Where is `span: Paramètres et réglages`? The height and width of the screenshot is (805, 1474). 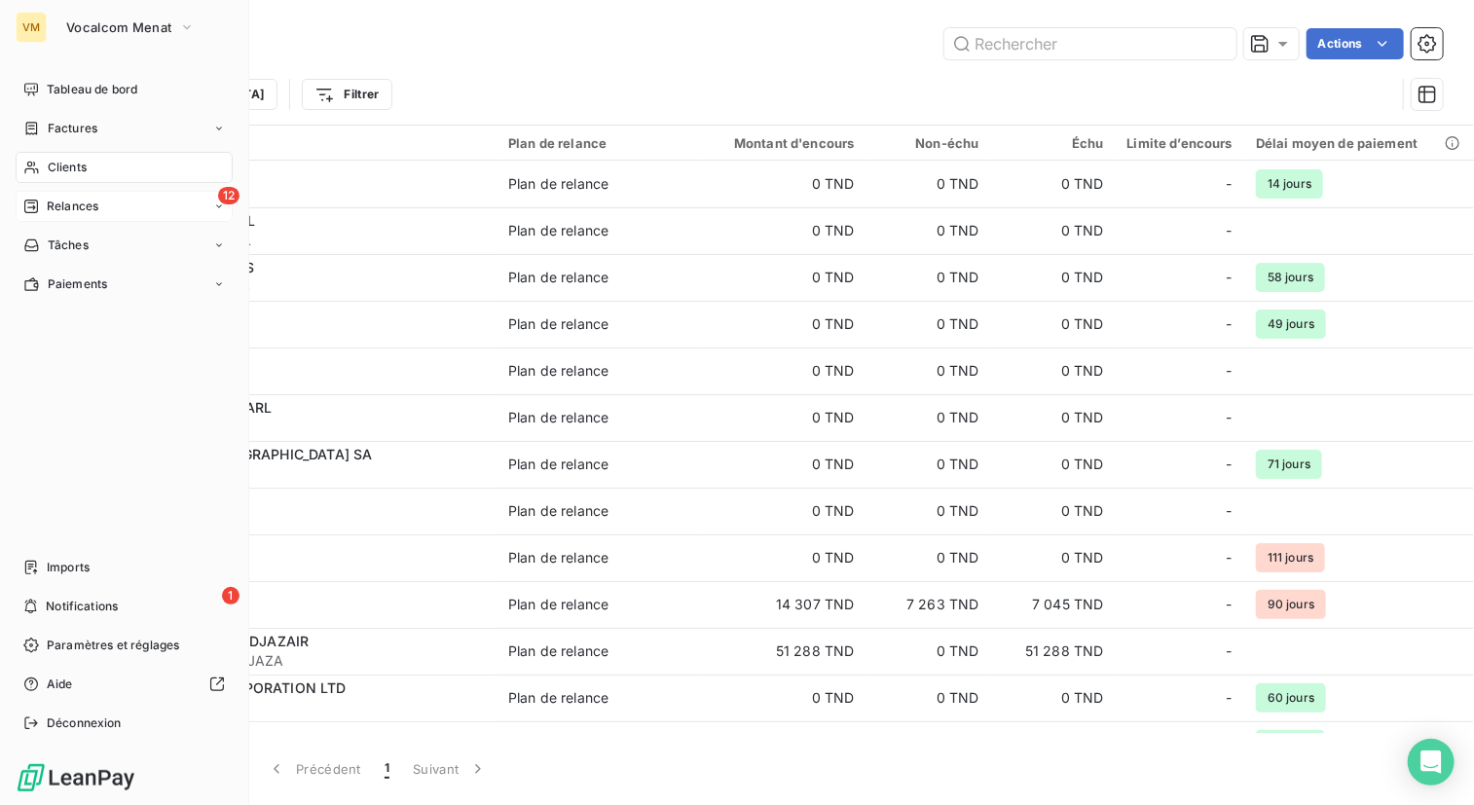 span: Paramètres et réglages is located at coordinates (113, 646).